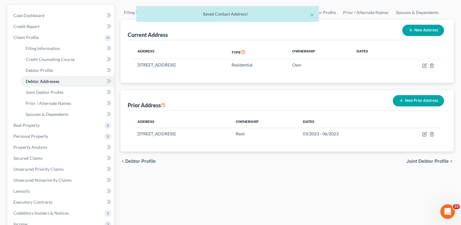 The width and height of the screenshot is (461, 225). What do you see at coordinates (48, 103) in the screenshot?
I see `span: Prior / Alternate Names` at bounding box center [48, 103].